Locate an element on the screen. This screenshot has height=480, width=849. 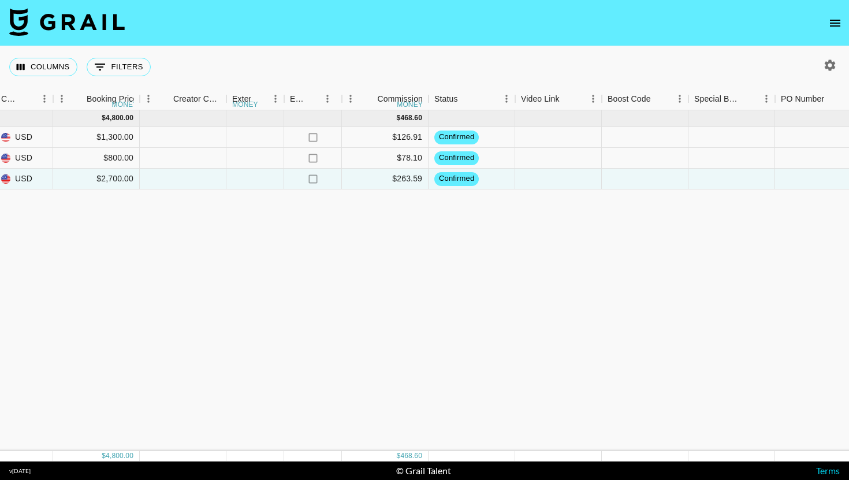
button: open drawer is located at coordinates (835, 23).